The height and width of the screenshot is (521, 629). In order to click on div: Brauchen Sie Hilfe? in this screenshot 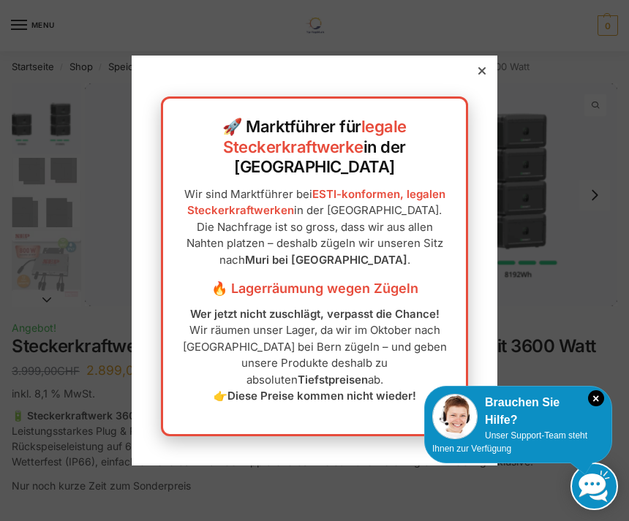, I will do `click(518, 412)`.